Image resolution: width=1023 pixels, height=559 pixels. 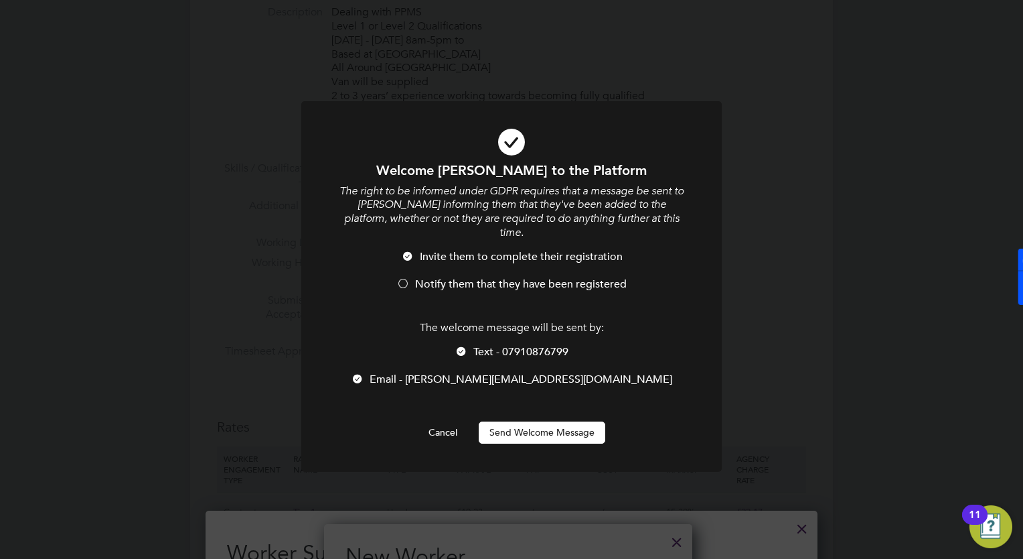 What do you see at coordinates (975, 523) in the screenshot?
I see `div: 11` at bounding box center [975, 523].